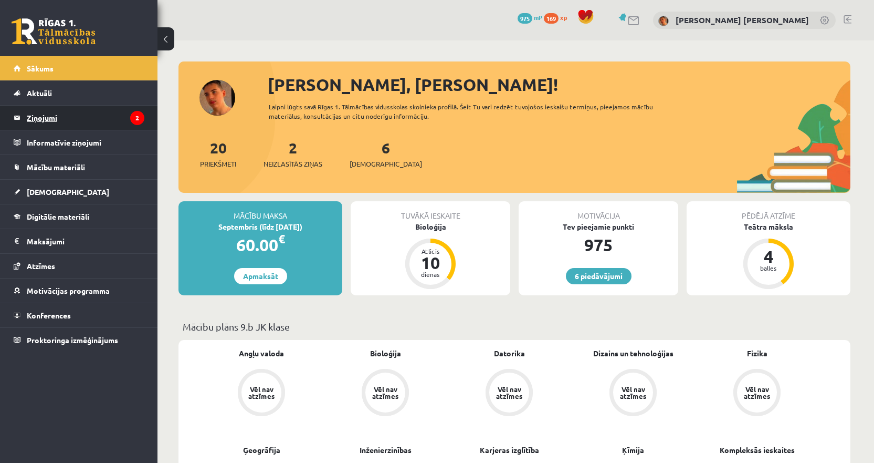  I want to click on span: Sākums, so click(40, 68).